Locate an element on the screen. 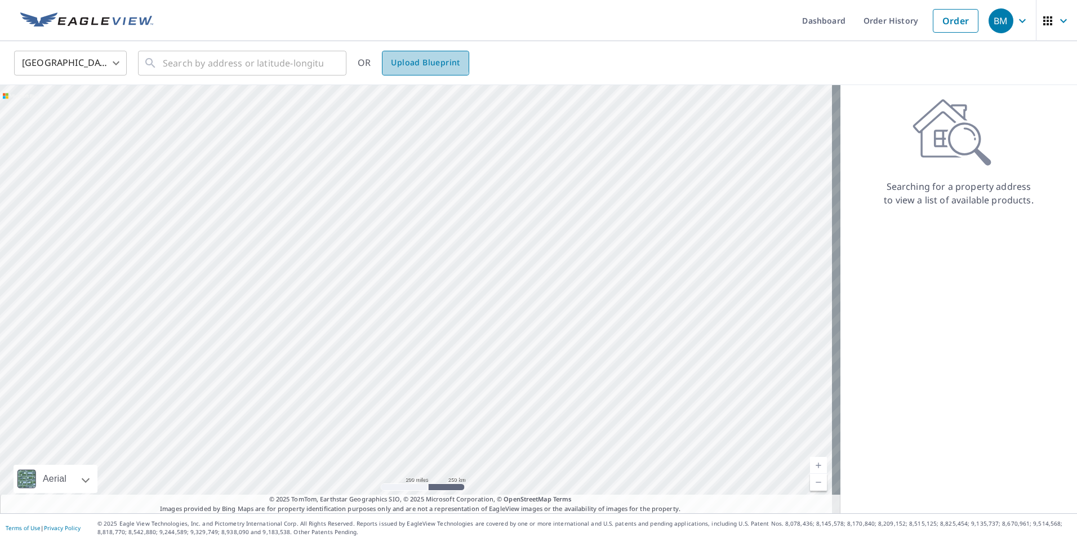 The image size is (1077, 542). a: Terms of Use is located at coordinates (23, 528).